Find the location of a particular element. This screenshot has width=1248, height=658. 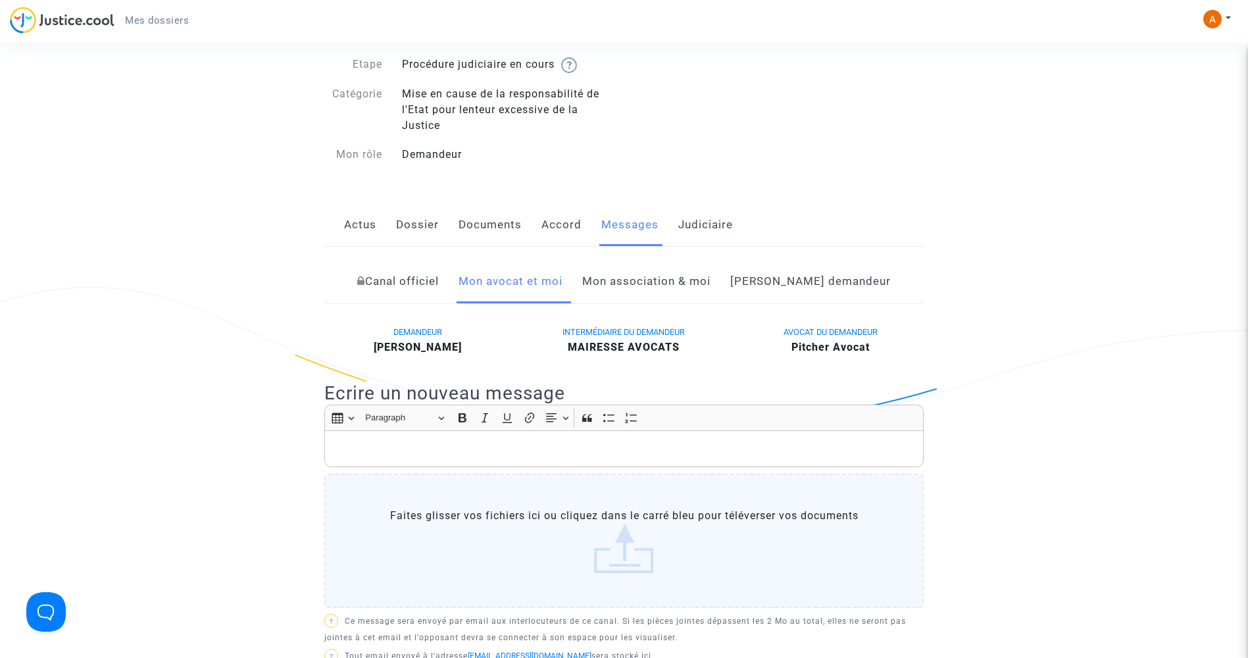

div: Etape is located at coordinates (353, 64).